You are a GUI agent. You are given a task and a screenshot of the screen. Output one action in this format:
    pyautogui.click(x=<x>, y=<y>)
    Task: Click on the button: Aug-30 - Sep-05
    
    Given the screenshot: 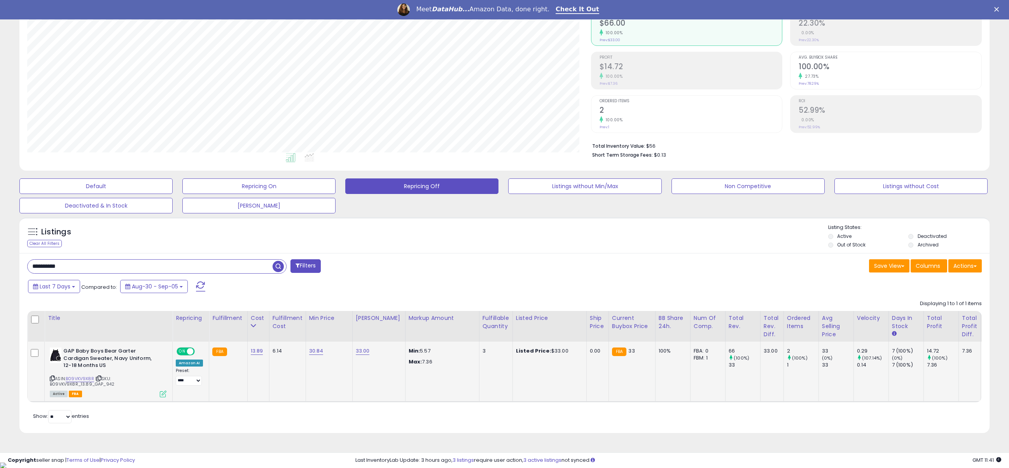 What is the action you would take?
    pyautogui.click(x=154, y=287)
    